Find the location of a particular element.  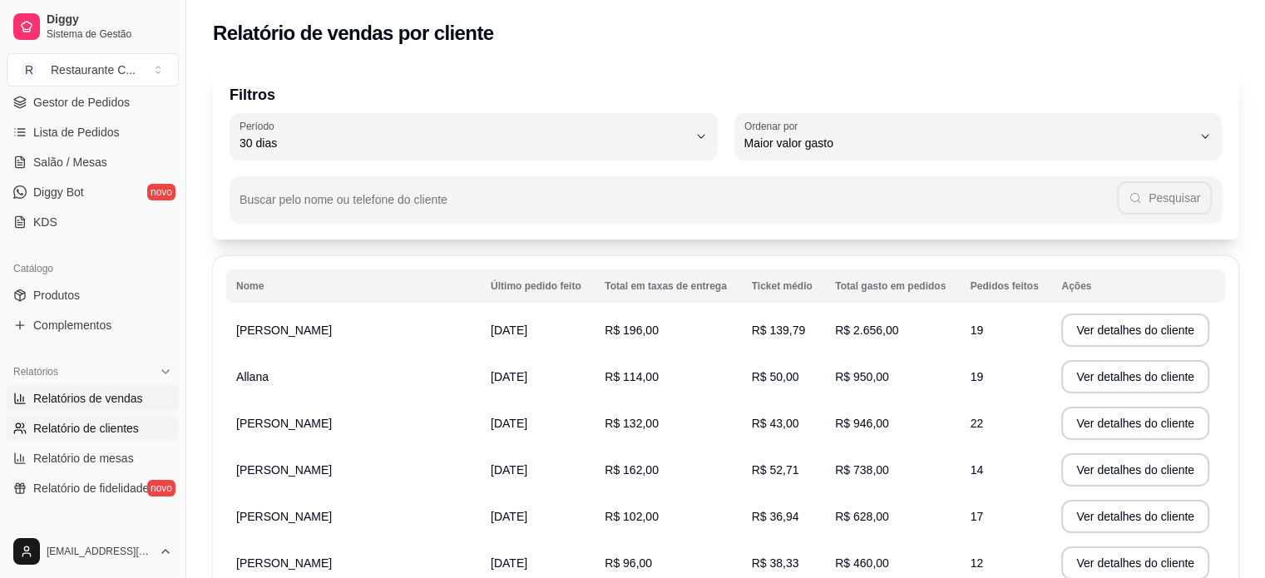

span: 12 is located at coordinates (978, 563).